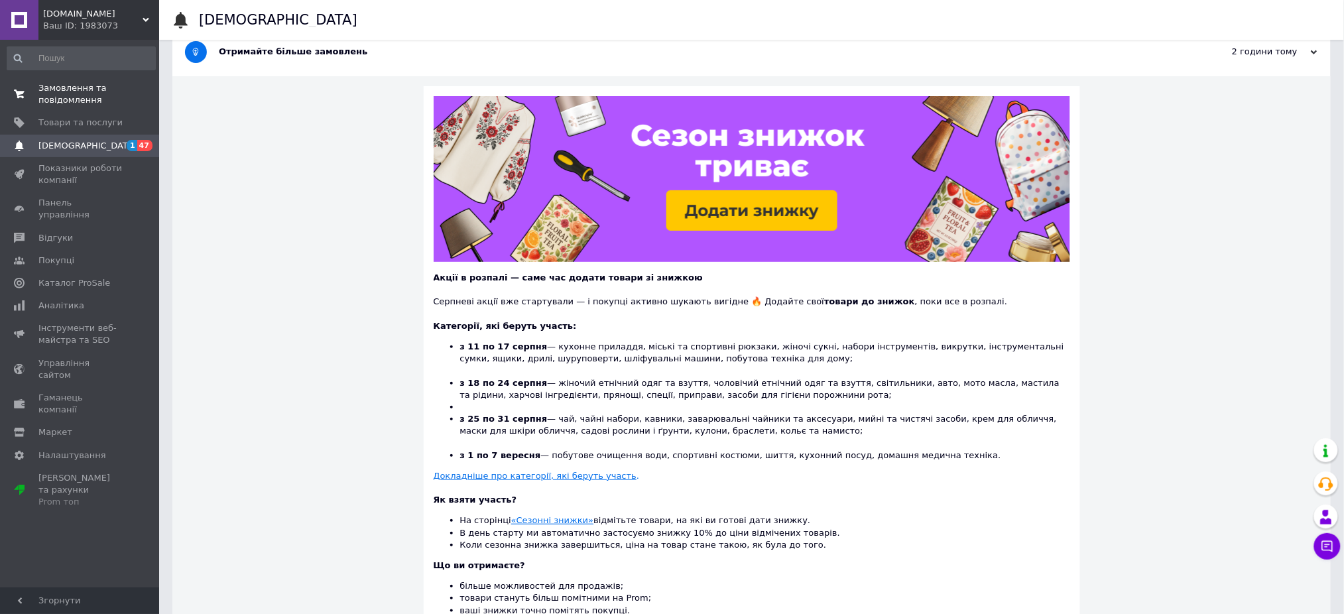  What do you see at coordinates (132, 145) in the screenshot?
I see `span: 1` at bounding box center [132, 145].